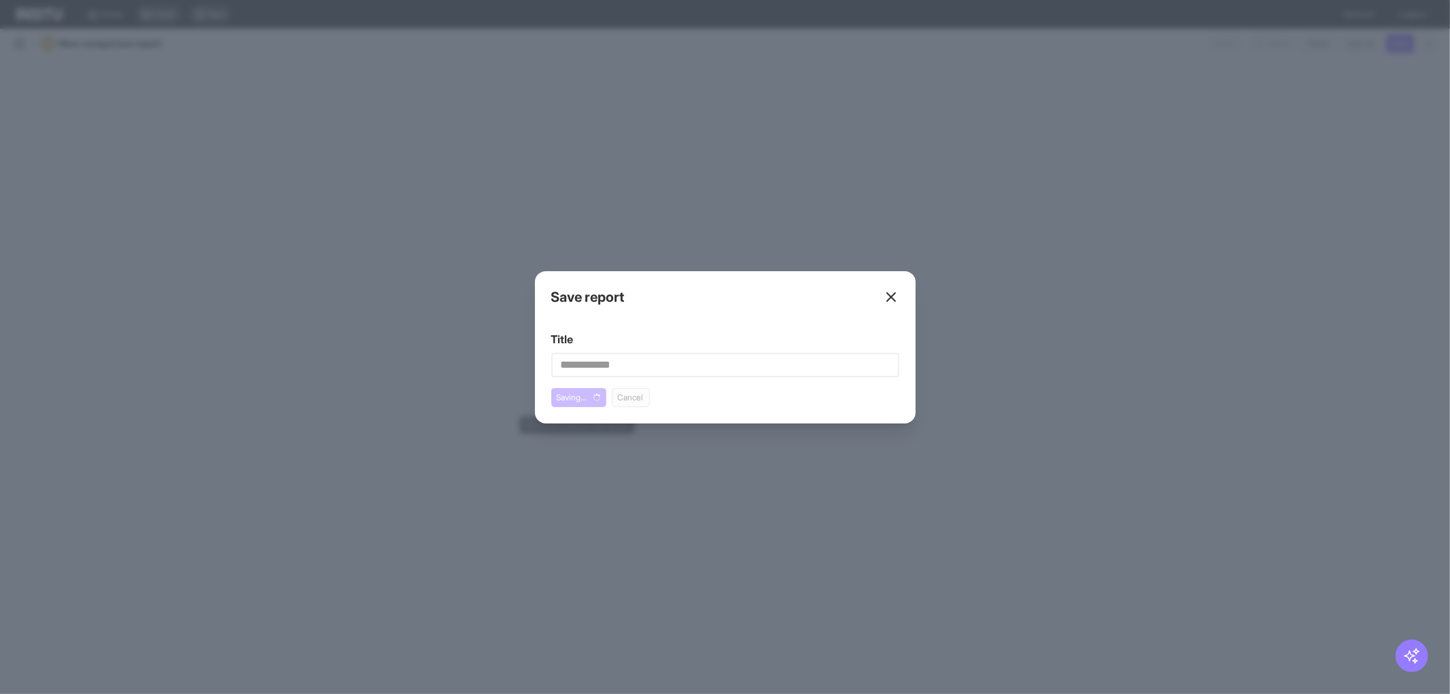 The width and height of the screenshot is (1450, 694). What do you see at coordinates (578, 398) in the screenshot?
I see `button: Saving...` at bounding box center [578, 398].